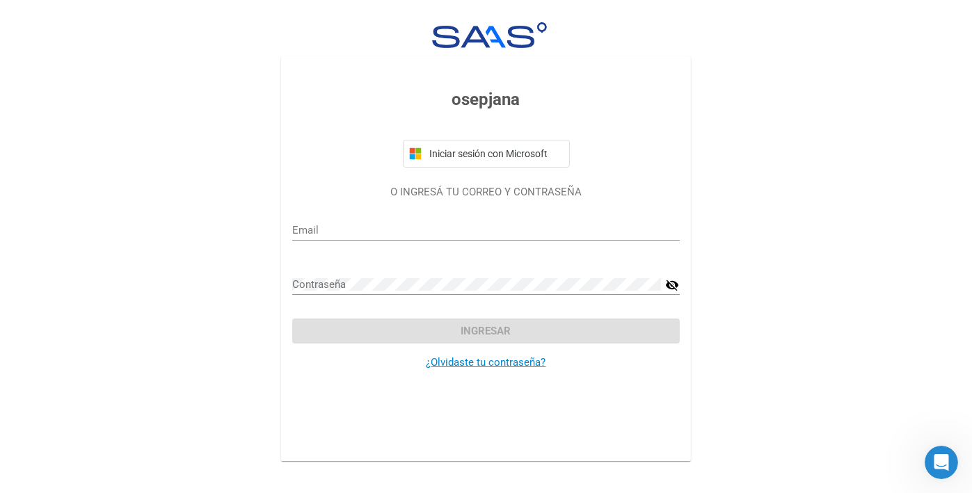 The width and height of the screenshot is (972, 493). What do you see at coordinates (486, 192) in the screenshot?
I see `p: O INGRESÁ TU CORREO Y CONTRASEÑA` at bounding box center [486, 192].